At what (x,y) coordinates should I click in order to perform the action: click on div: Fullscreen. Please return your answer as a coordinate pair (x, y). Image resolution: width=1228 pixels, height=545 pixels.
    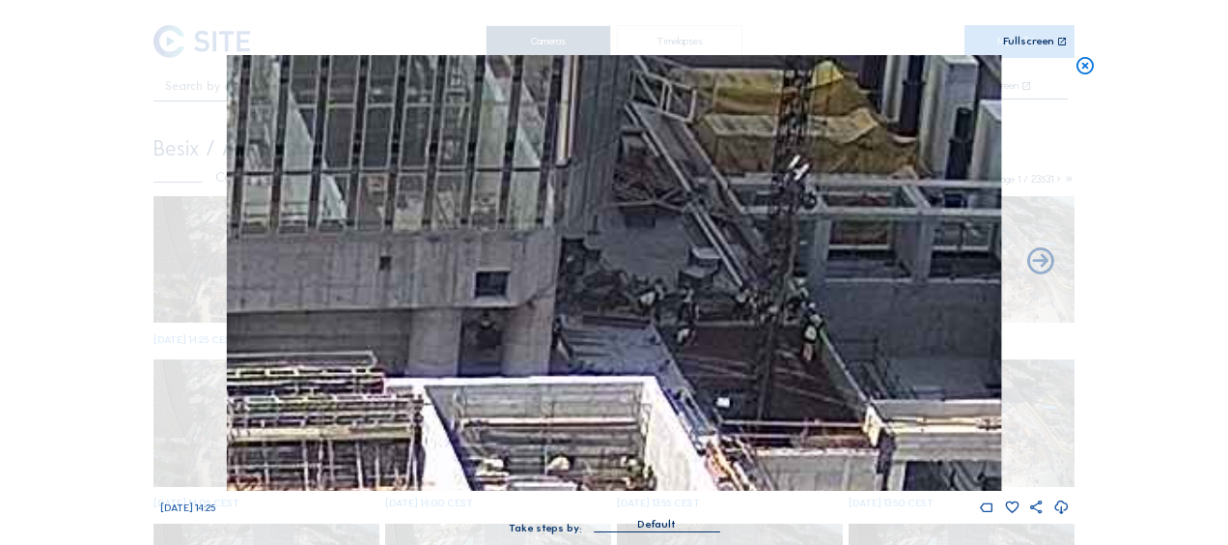
    Looking at the image, I should click on (1029, 42).